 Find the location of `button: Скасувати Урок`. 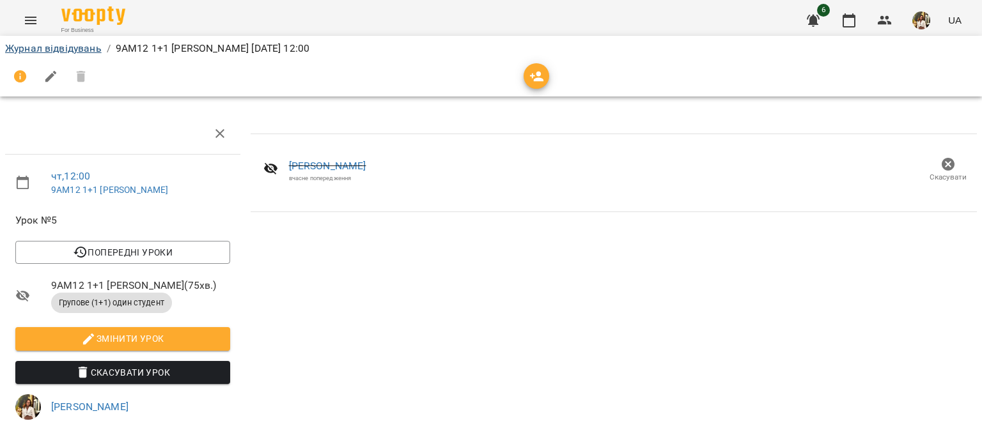

button: Скасувати Урок is located at coordinates (123, 373).